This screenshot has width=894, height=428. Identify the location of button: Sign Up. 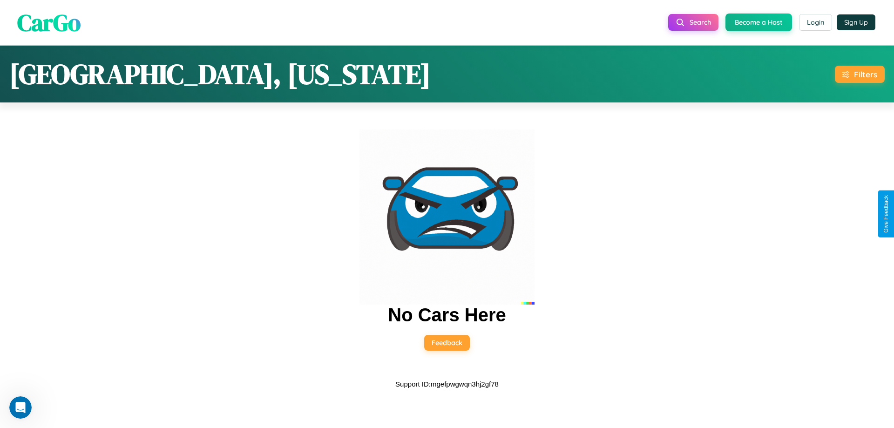
(856, 22).